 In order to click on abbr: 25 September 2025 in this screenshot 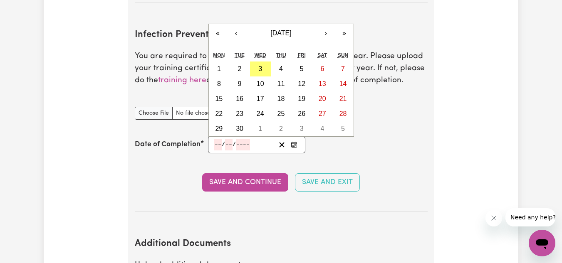, I will do `click(281, 114)`.